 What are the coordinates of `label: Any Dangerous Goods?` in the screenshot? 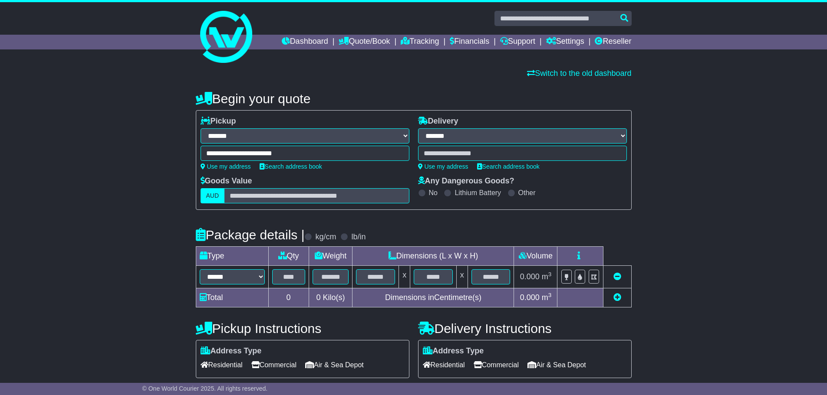 It's located at (466, 181).